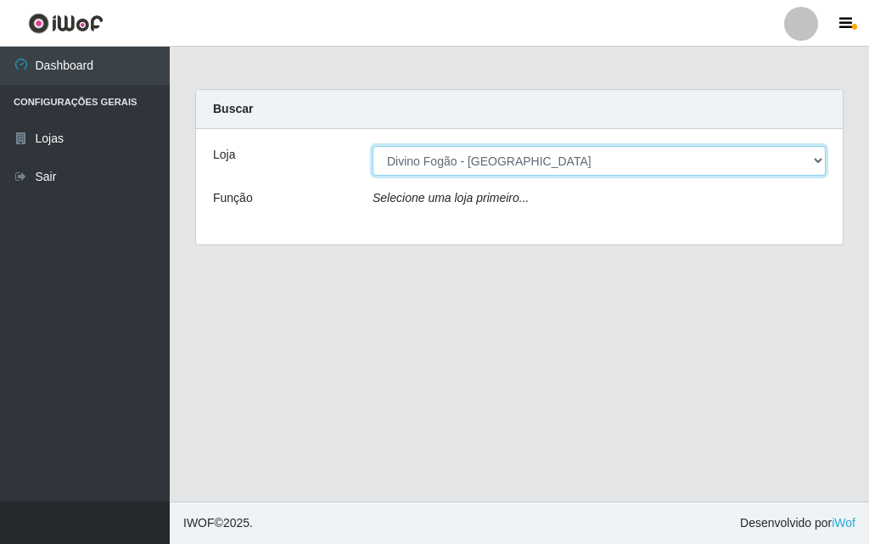  Describe the element at coordinates (797, 523) in the screenshot. I see `span: Desenvolvido por` at that location.